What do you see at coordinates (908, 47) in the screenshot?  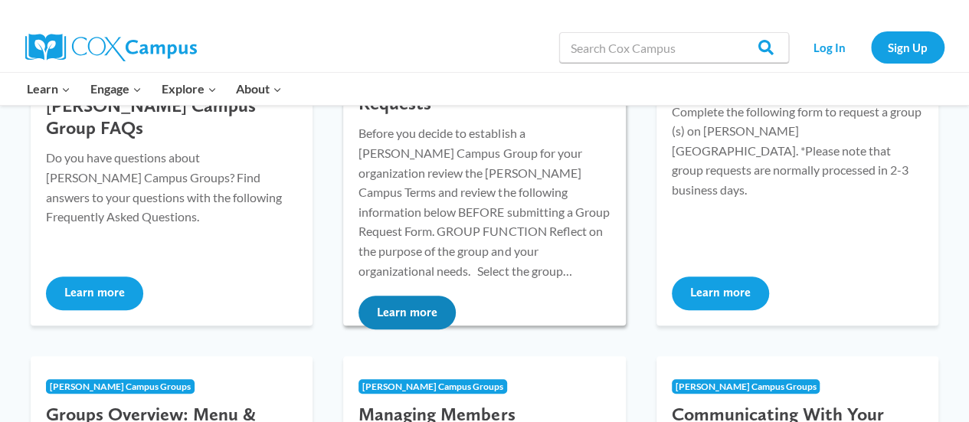 I see `a: Sign Up` at bounding box center [908, 47].